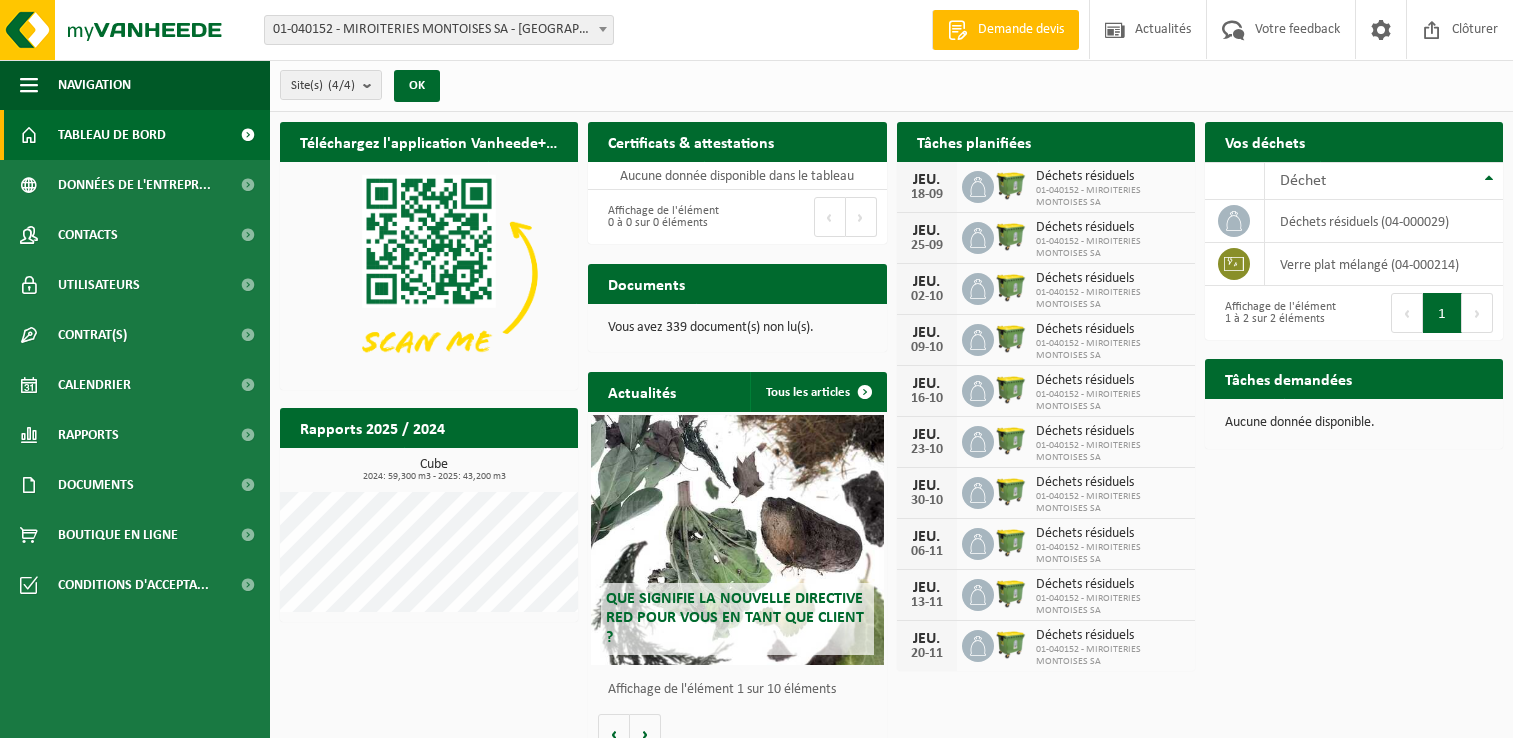  Describe the element at coordinates (323, 86) in the screenshot. I see `span: Site(s)` at that location.